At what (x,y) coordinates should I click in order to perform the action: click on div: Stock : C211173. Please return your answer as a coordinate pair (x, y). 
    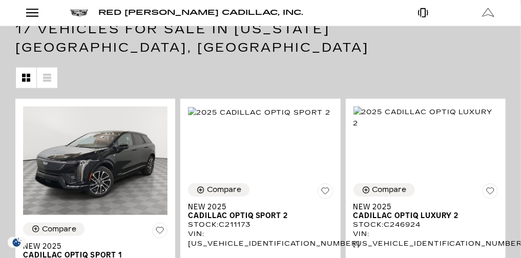
    Looking at the image, I should click on (260, 225).